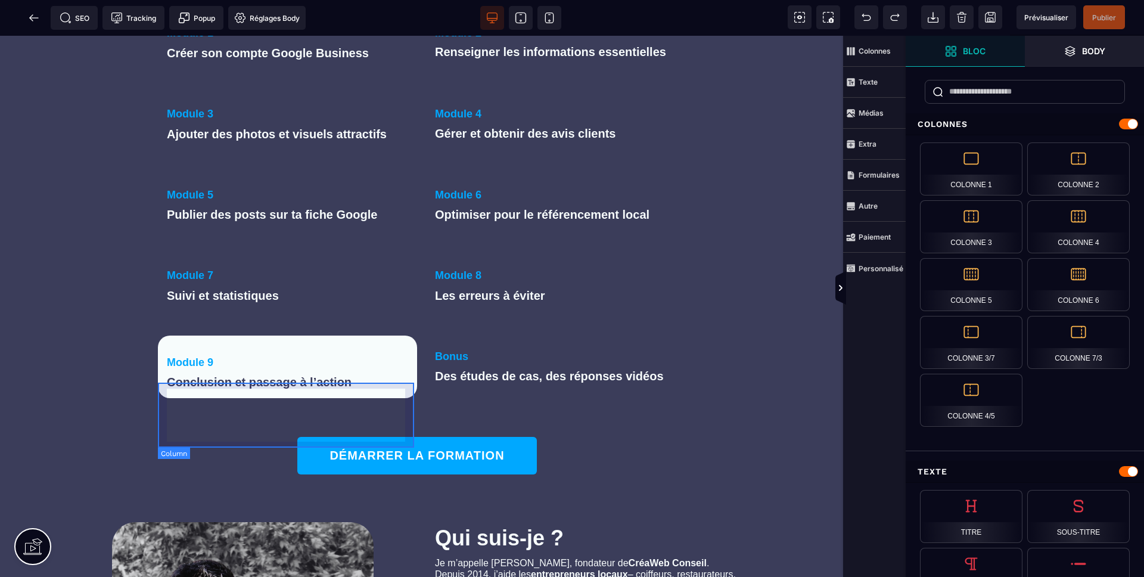 This screenshot has height=577, width=1144. What do you see at coordinates (267, 18) in the screenshot?
I see `span: Favicon` at bounding box center [267, 18].